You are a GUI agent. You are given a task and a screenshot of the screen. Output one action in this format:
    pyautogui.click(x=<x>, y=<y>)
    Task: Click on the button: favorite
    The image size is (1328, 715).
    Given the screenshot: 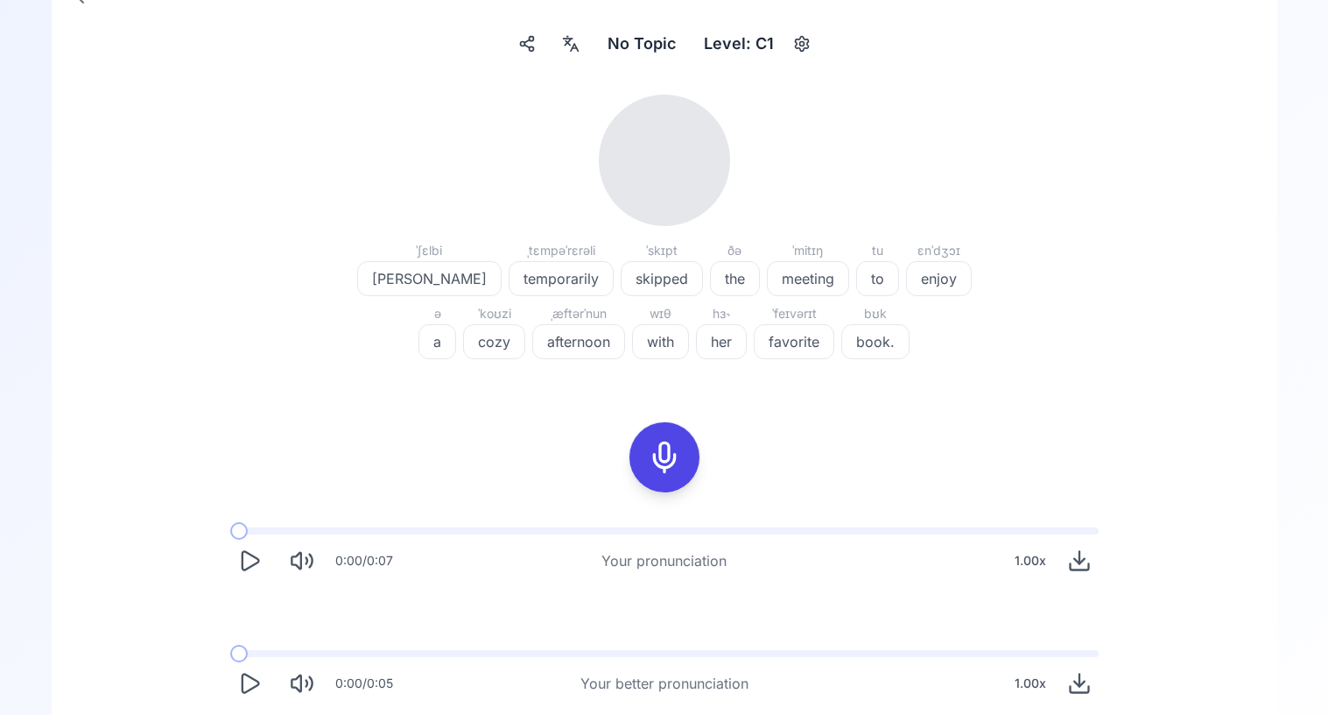 What is the action you would take?
    pyautogui.click(x=794, y=342)
    